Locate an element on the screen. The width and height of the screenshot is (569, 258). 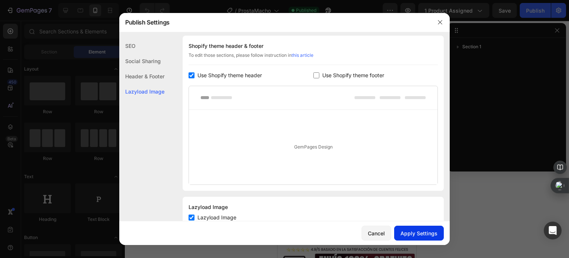
a: this article is located at coordinates (302, 55).